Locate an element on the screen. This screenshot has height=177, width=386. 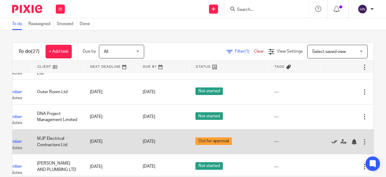
span: Tags is located at coordinates (280, 66).